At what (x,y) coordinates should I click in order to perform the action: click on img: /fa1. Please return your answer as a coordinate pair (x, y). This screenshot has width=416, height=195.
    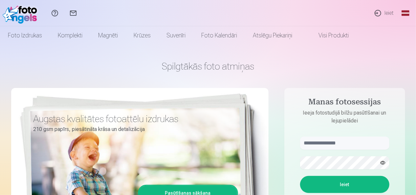
    Looking at the image, I should click on (21, 13).